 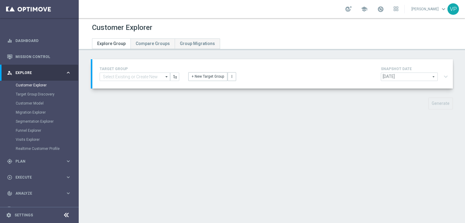 I want to click on div: Customer Model, so click(x=47, y=104).